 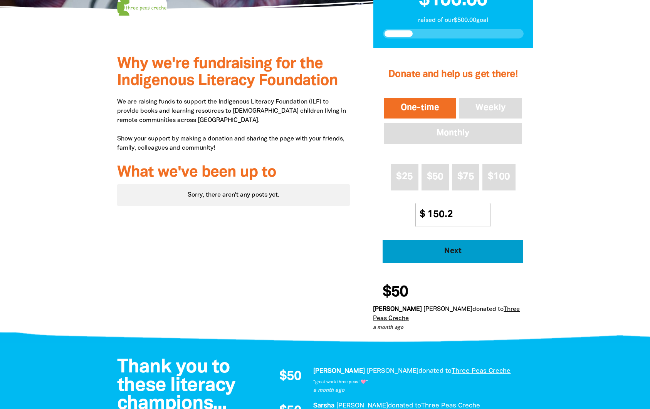 I want to click on button: $75, so click(x=465, y=177).